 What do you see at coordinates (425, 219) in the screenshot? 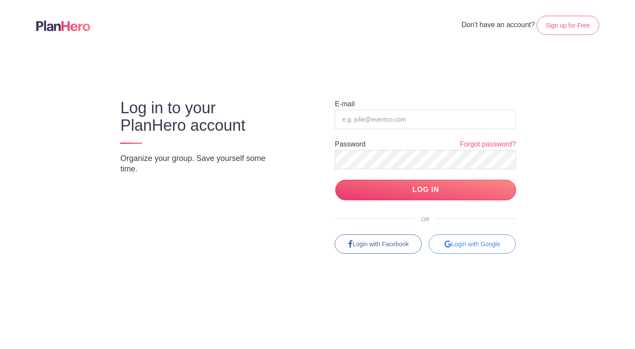
I see `span: OR` at bounding box center [425, 219].